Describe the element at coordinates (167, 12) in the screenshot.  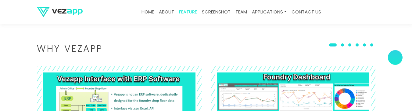
I see `a: about` at that location.